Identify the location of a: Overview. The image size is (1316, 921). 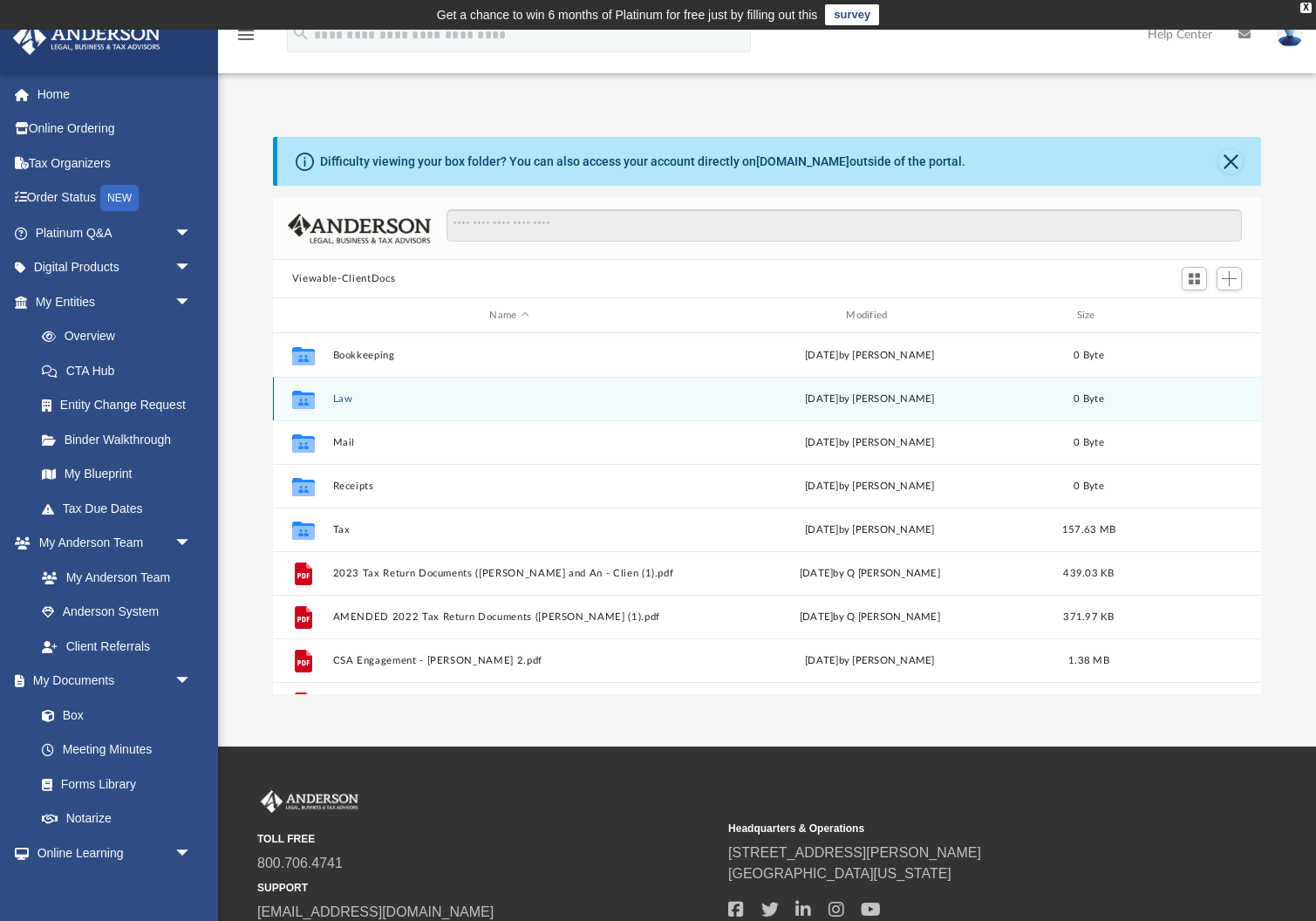
(121, 337).